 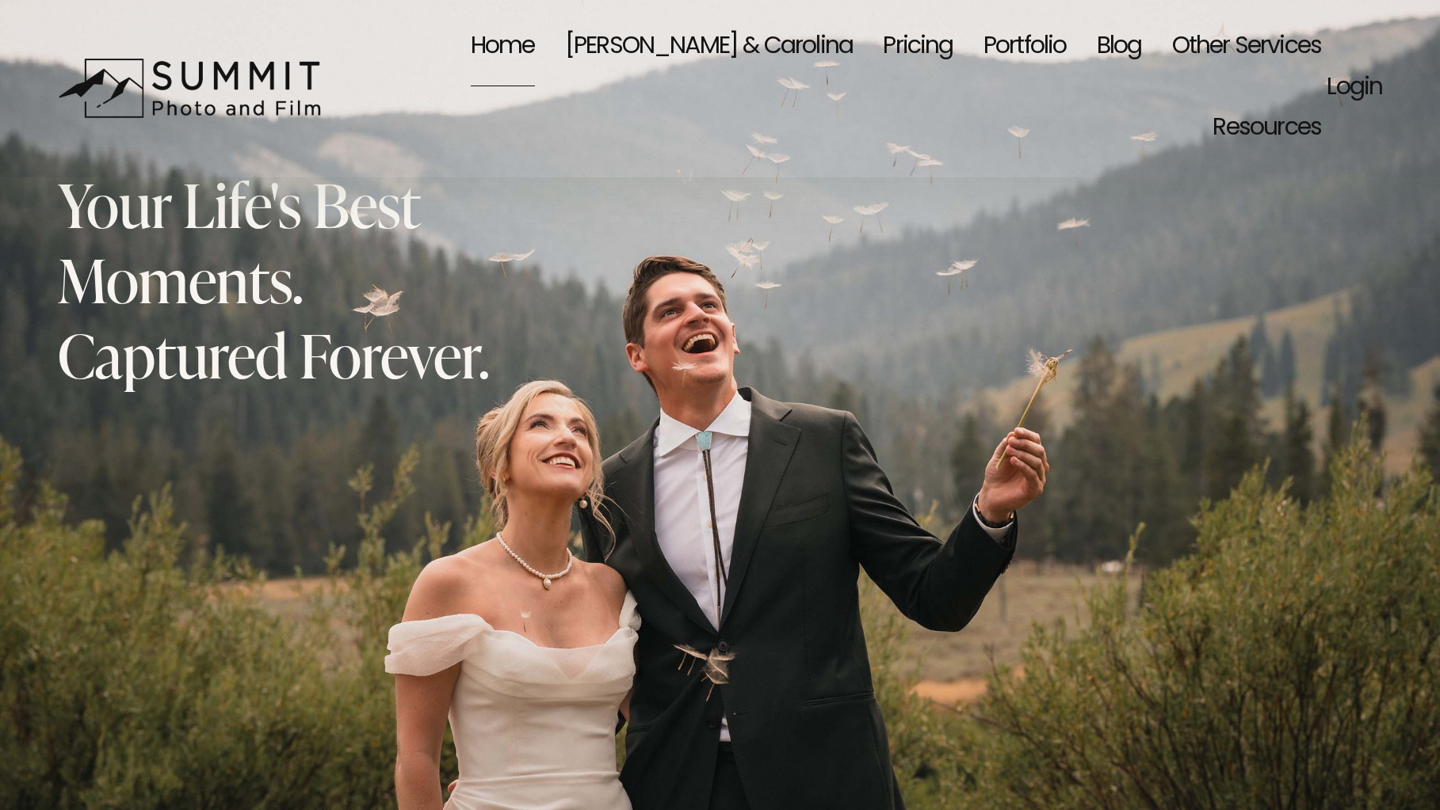 I want to click on a: Portfolio, so click(x=1024, y=48).